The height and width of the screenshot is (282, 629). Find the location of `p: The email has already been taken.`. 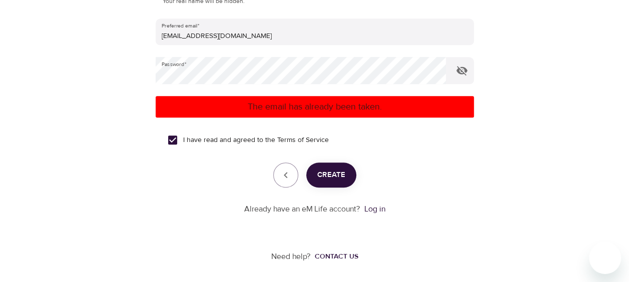

p: The email has already been taken. is located at coordinates (315, 107).